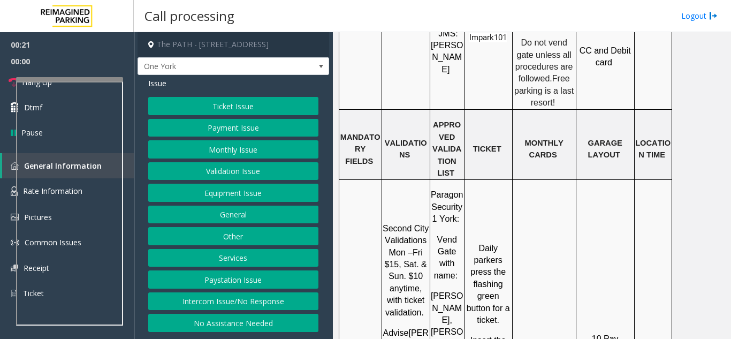  What do you see at coordinates (546, 90) in the screenshot?
I see `span: Free parking is a last resort!` at bounding box center [546, 90].